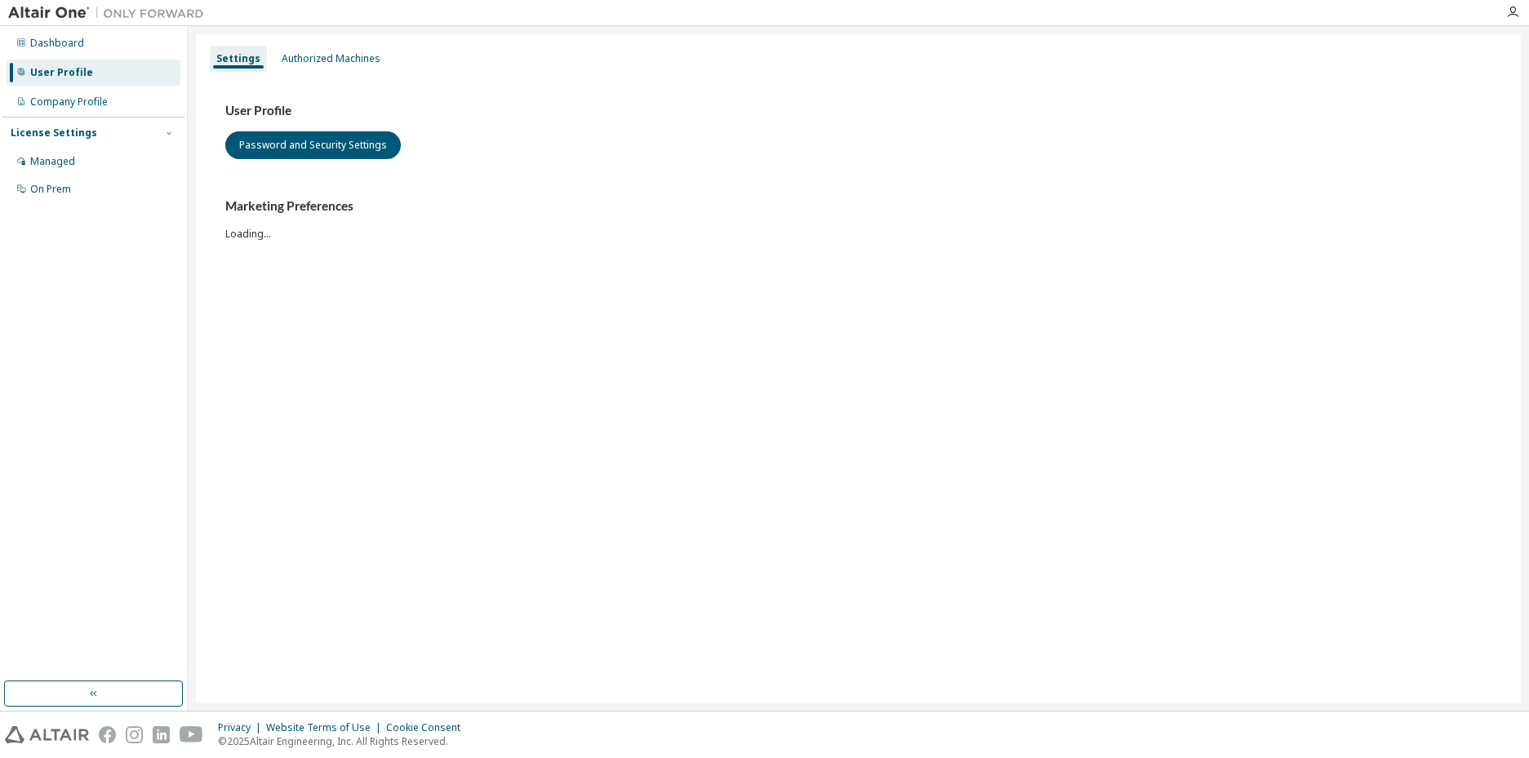  Describe the element at coordinates (858, 219) in the screenshot. I see `div: Loading...` at that location.